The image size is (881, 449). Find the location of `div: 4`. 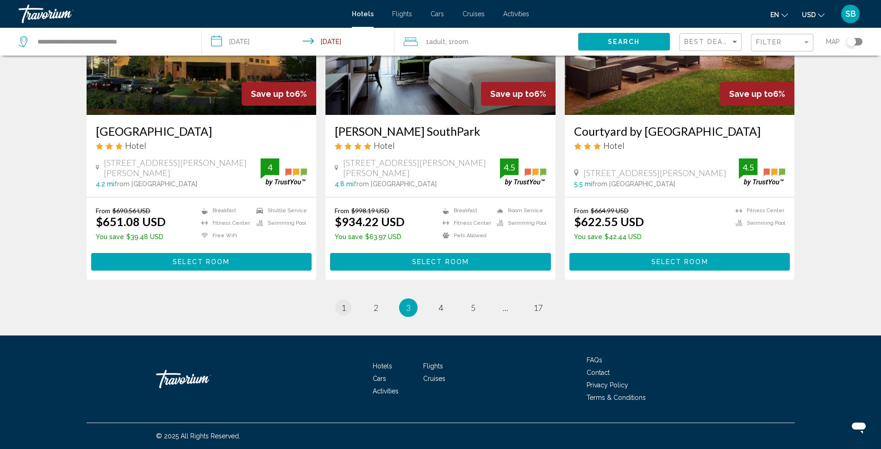

div: 4 is located at coordinates (270, 167).